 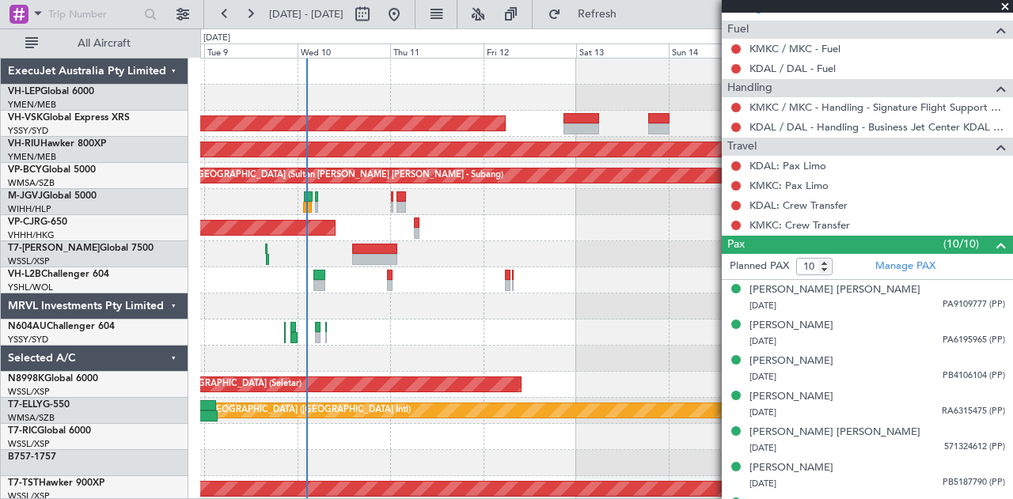 I want to click on a: N604AUChallenger 604, so click(x=61, y=327).